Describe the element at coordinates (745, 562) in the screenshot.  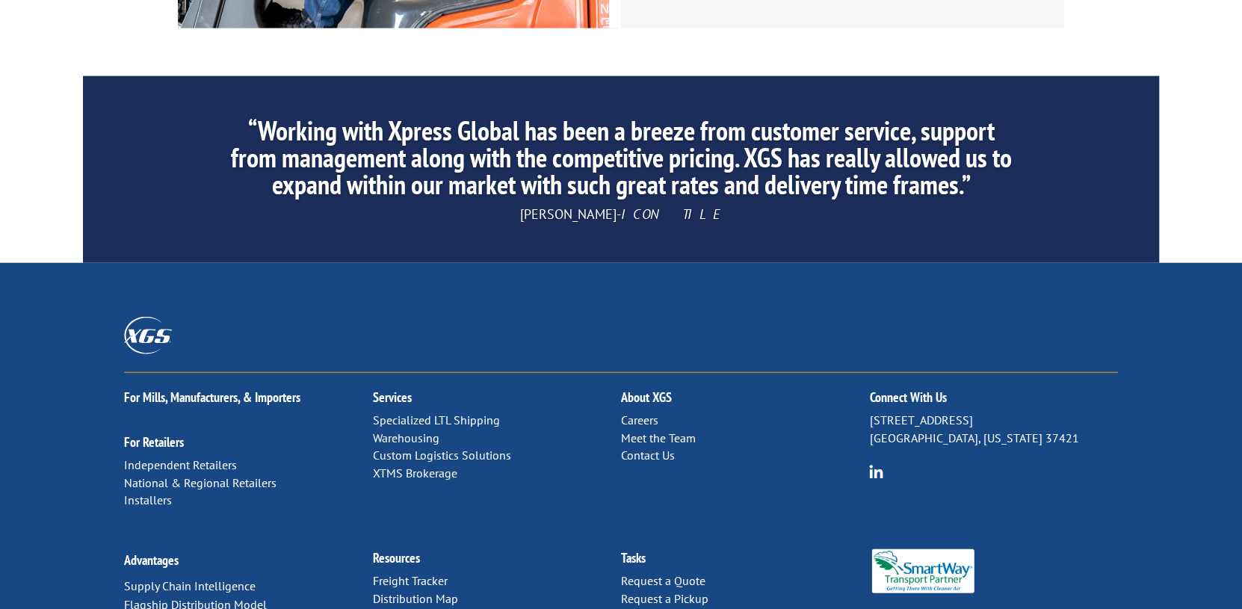
I see `h2: Tasks` at that location.